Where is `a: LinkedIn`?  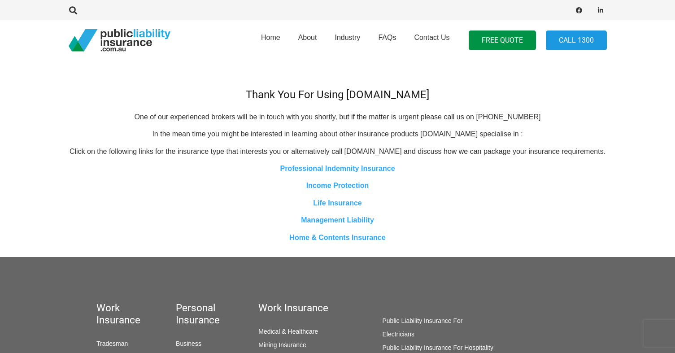 a: LinkedIn is located at coordinates (601, 10).